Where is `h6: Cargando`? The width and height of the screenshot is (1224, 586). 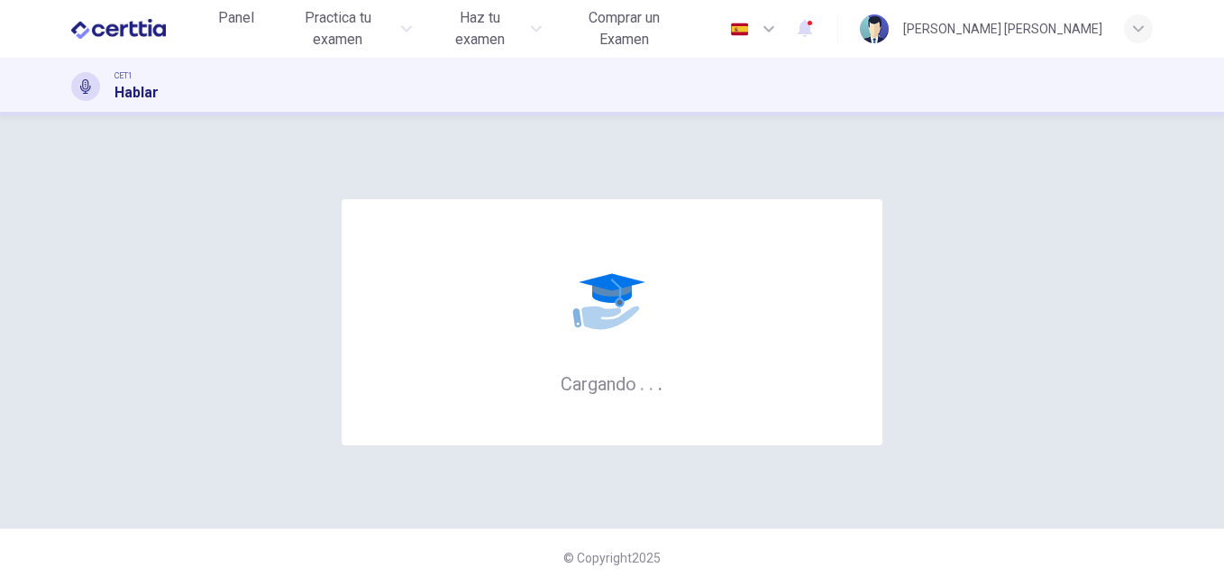 h6: Cargando is located at coordinates (612, 383).